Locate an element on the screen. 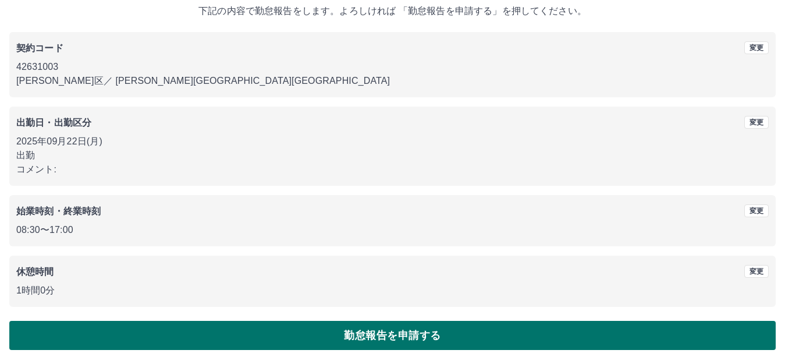 This screenshot has height=364, width=785. p: コメント: is located at coordinates (392, 169).